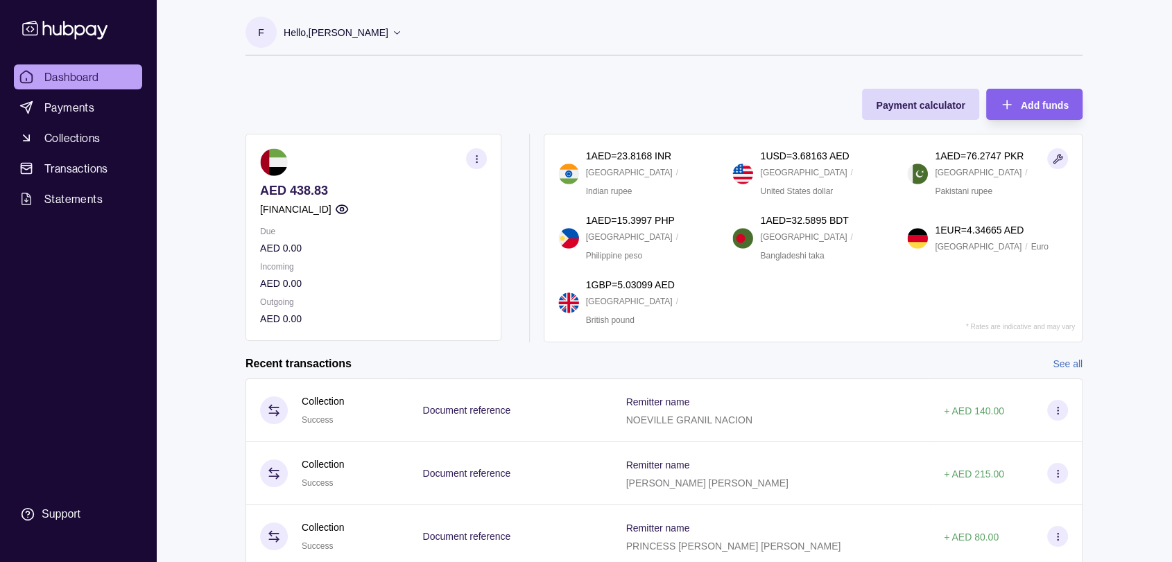 This screenshot has width=1172, height=562. What do you see at coordinates (78, 168) in the screenshot?
I see `a: Transactions` at bounding box center [78, 168].